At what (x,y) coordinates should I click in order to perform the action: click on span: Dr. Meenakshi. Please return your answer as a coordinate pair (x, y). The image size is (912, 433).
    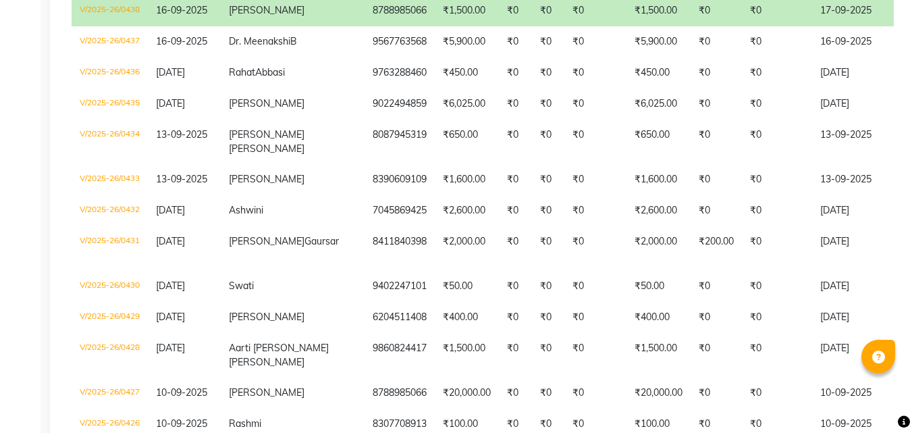
    Looking at the image, I should click on (259, 41).